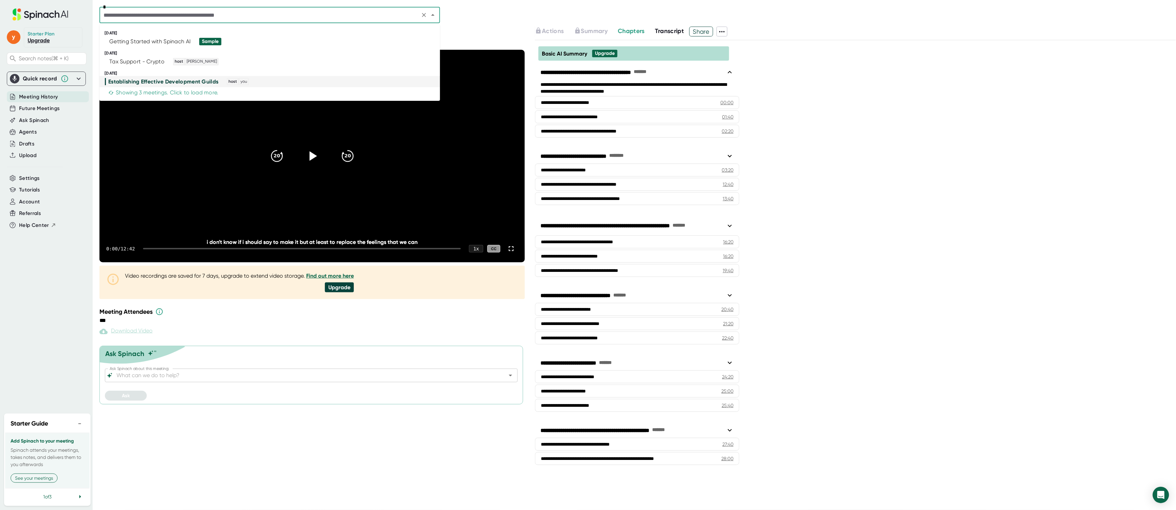 This screenshot has height=510, width=1176. Describe the element at coordinates (631, 31) in the screenshot. I see `span: Chapters` at that location.